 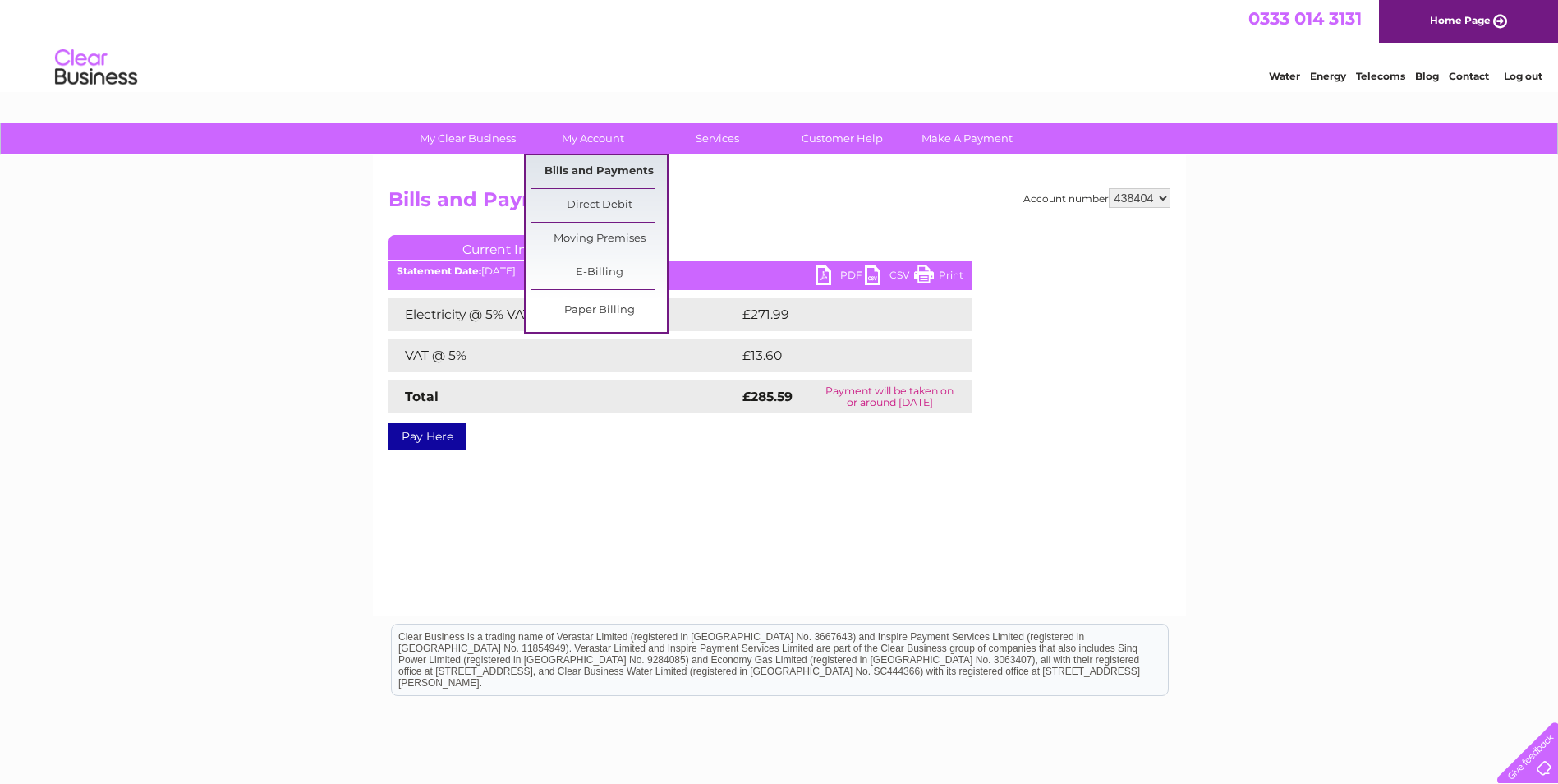 What do you see at coordinates (439, 270) in the screenshot?
I see `b: Statement Date:` at bounding box center [439, 270].